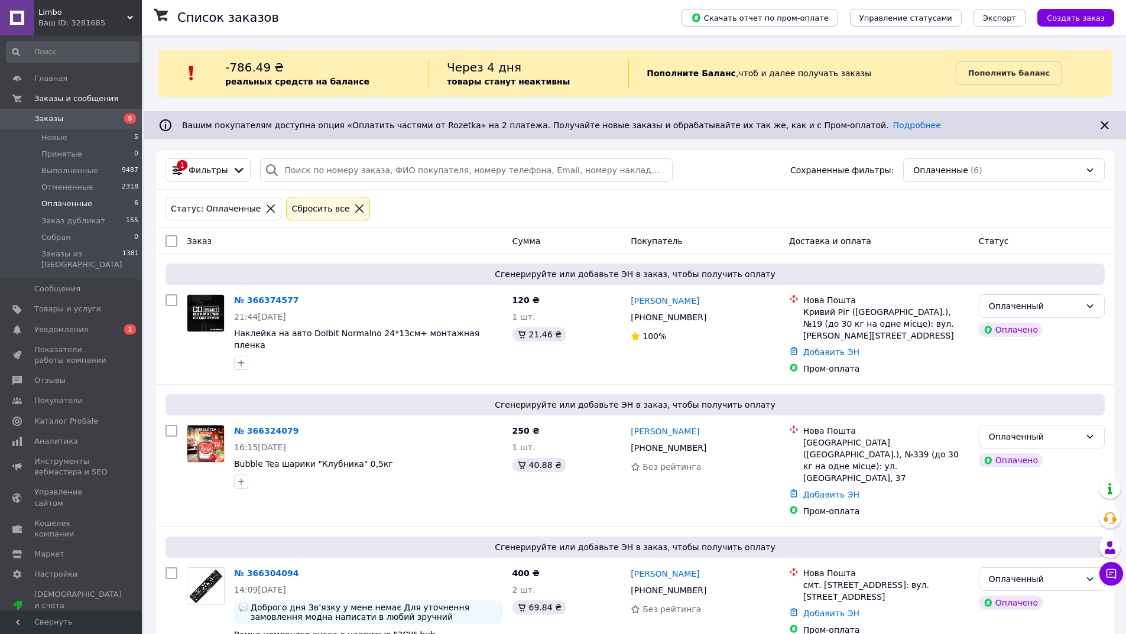 The image size is (1126, 634). What do you see at coordinates (886, 369) in the screenshot?
I see `div: Пром-оплата` at bounding box center [886, 369].